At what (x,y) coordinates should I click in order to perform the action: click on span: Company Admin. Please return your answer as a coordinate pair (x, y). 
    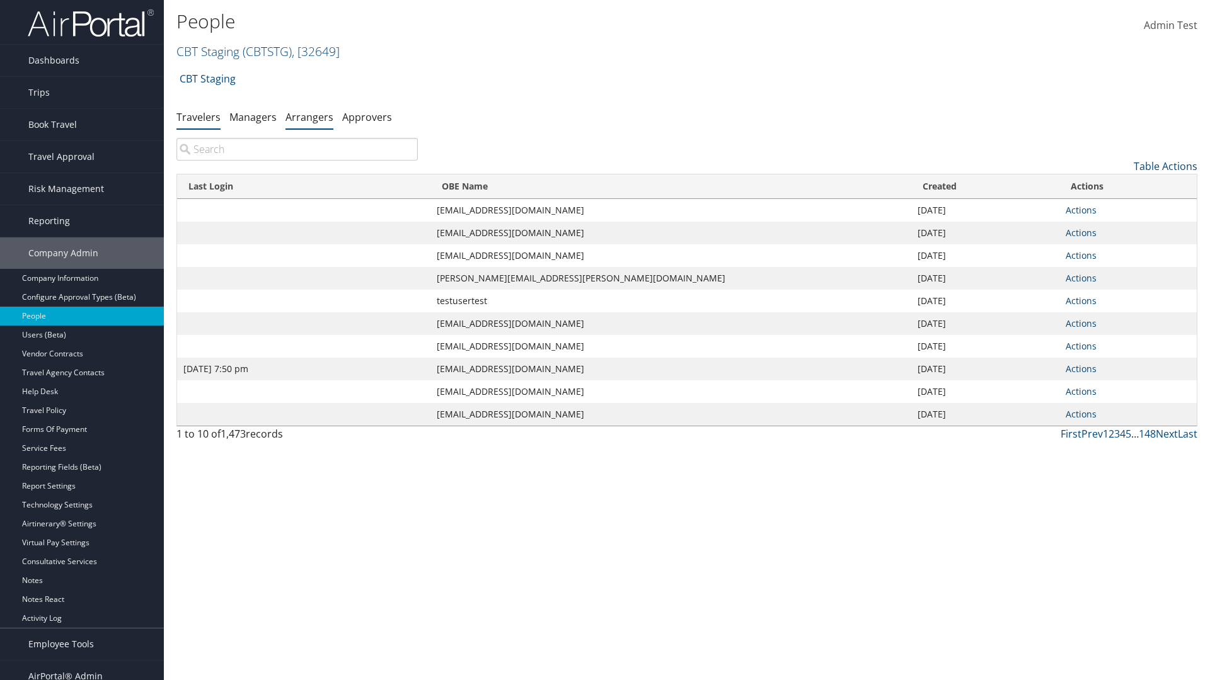
    Looking at the image, I should click on (63, 253).